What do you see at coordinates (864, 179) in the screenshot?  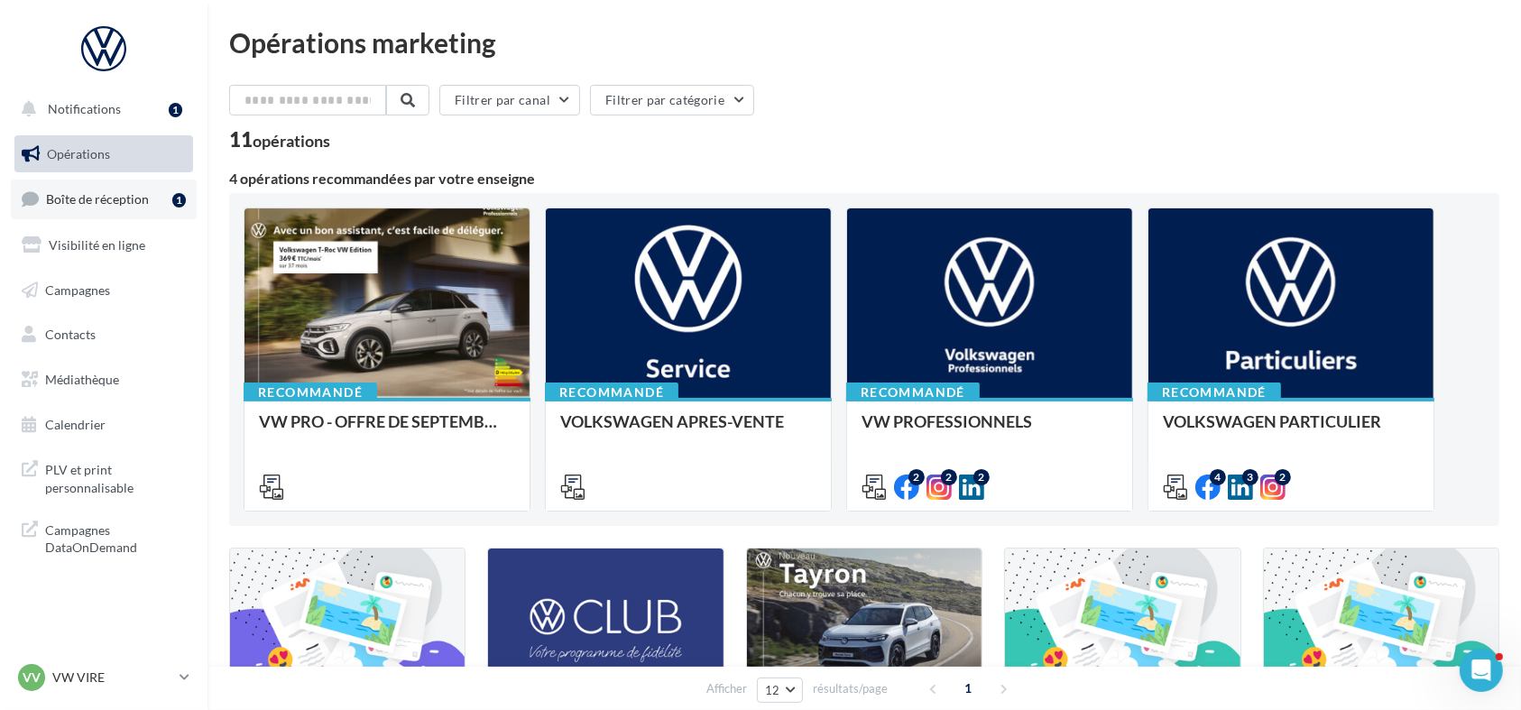 I see `div: 4 opérations recommandées par votre enseigne` at bounding box center [864, 179].